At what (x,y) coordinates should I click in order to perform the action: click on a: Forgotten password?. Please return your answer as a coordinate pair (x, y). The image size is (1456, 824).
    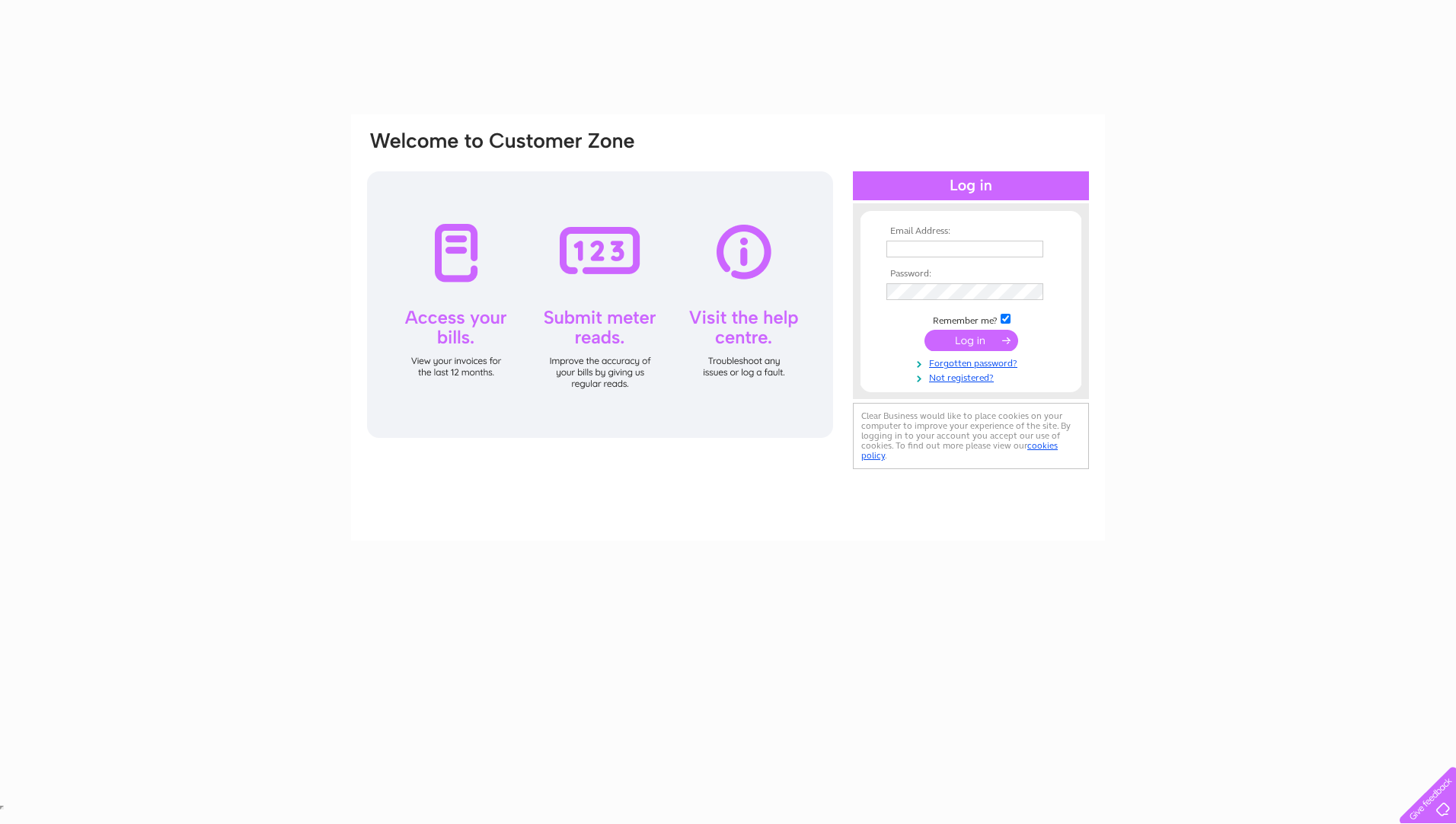
    Looking at the image, I should click on (973, 361).